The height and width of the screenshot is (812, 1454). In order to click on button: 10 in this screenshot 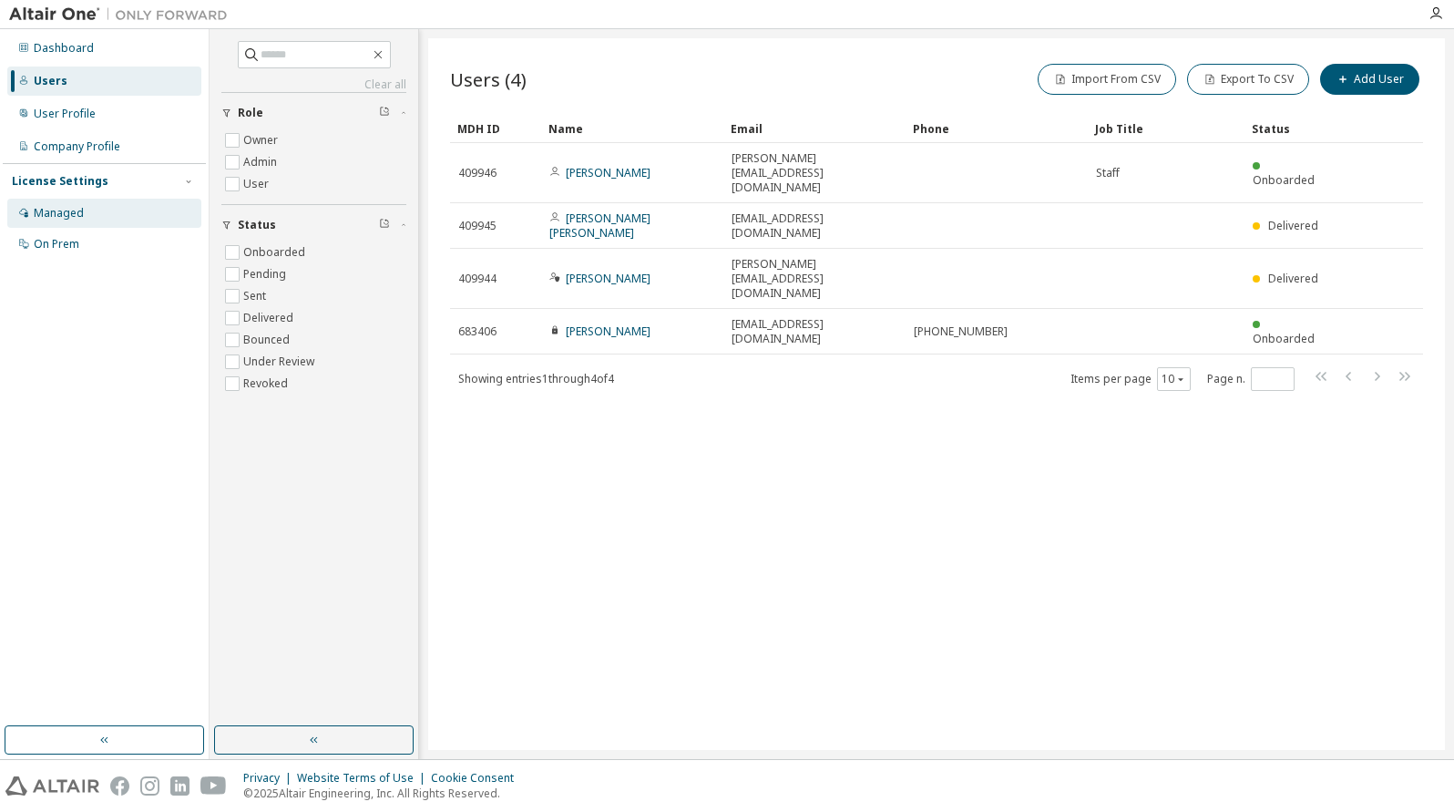, I will do `click(1173, 379)`.